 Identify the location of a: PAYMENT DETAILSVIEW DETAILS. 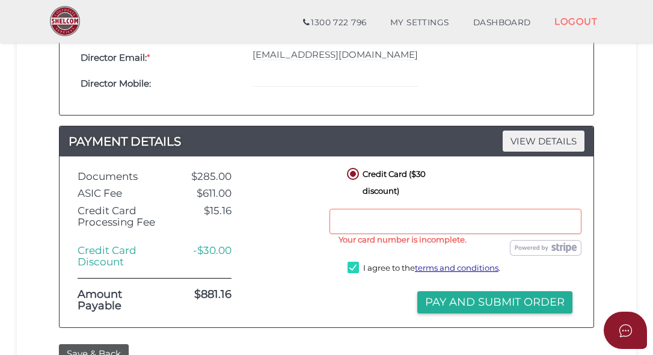
(327, 141).